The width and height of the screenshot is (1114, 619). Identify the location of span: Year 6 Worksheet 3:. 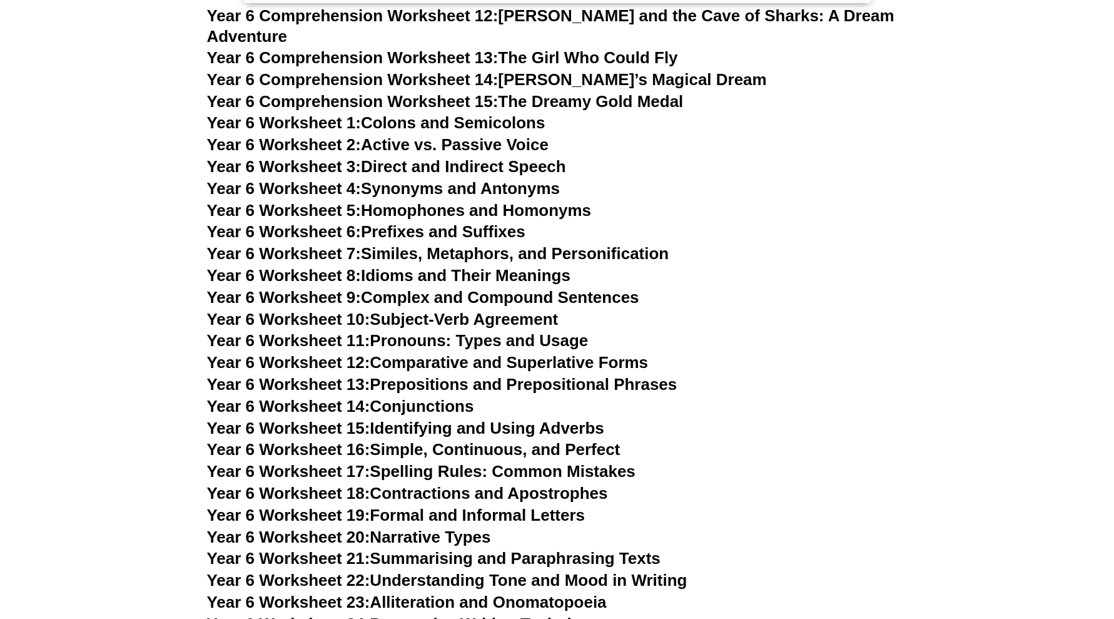
(284, 167).